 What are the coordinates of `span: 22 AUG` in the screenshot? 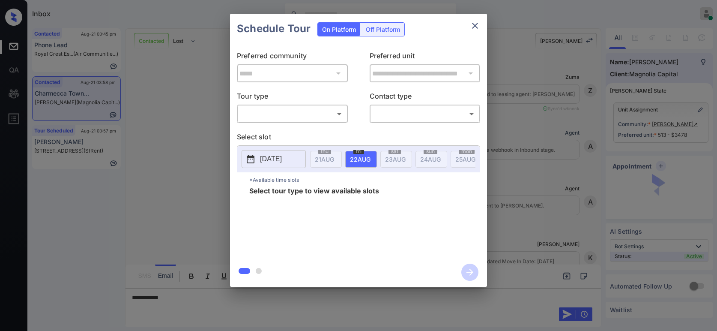 It's located at (360, 159).